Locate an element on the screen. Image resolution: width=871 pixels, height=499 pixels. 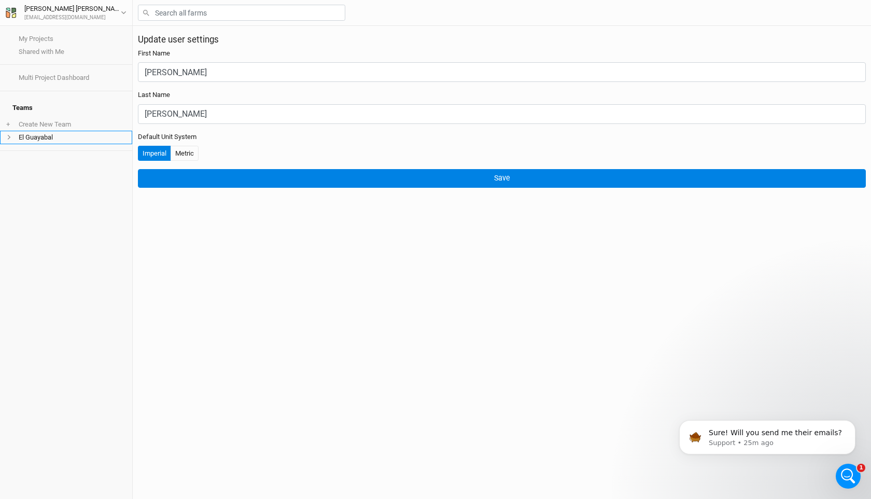
h2: Update user settings is located at coordinates (502, 39).